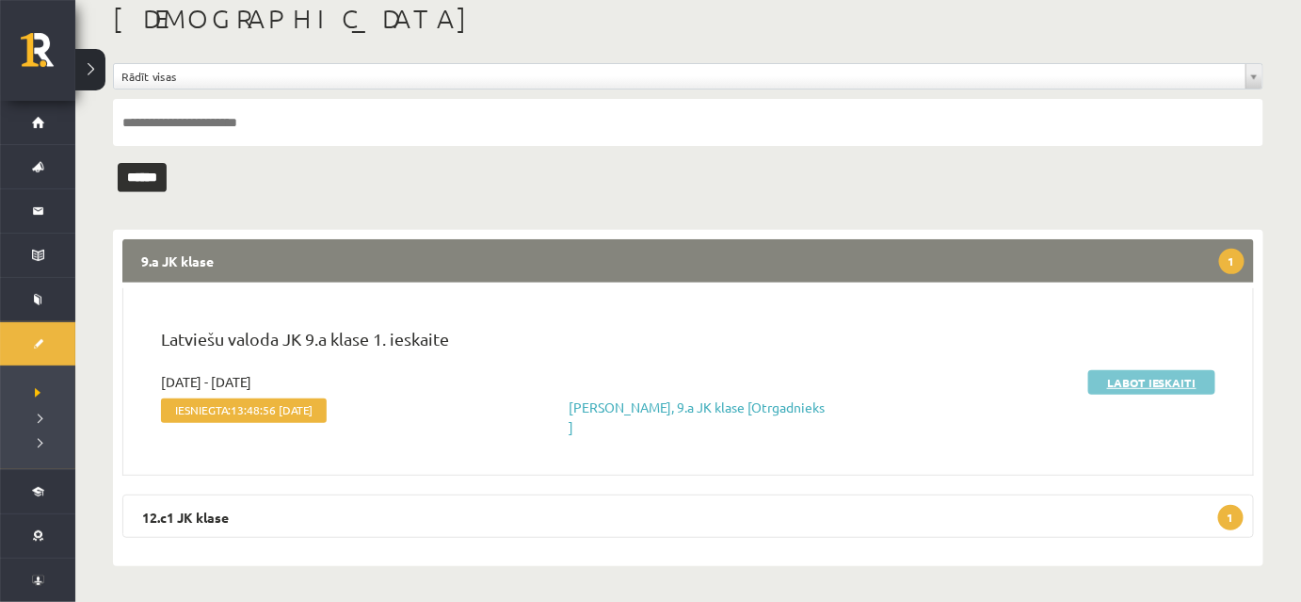 The height and width of the screenshot is (602, 1301). What do you see at coordinates (48, 56) in the screenshot?
I see `a: Rīgas 1. Tālmācības vidusskola` at bounding box center [48, 56].